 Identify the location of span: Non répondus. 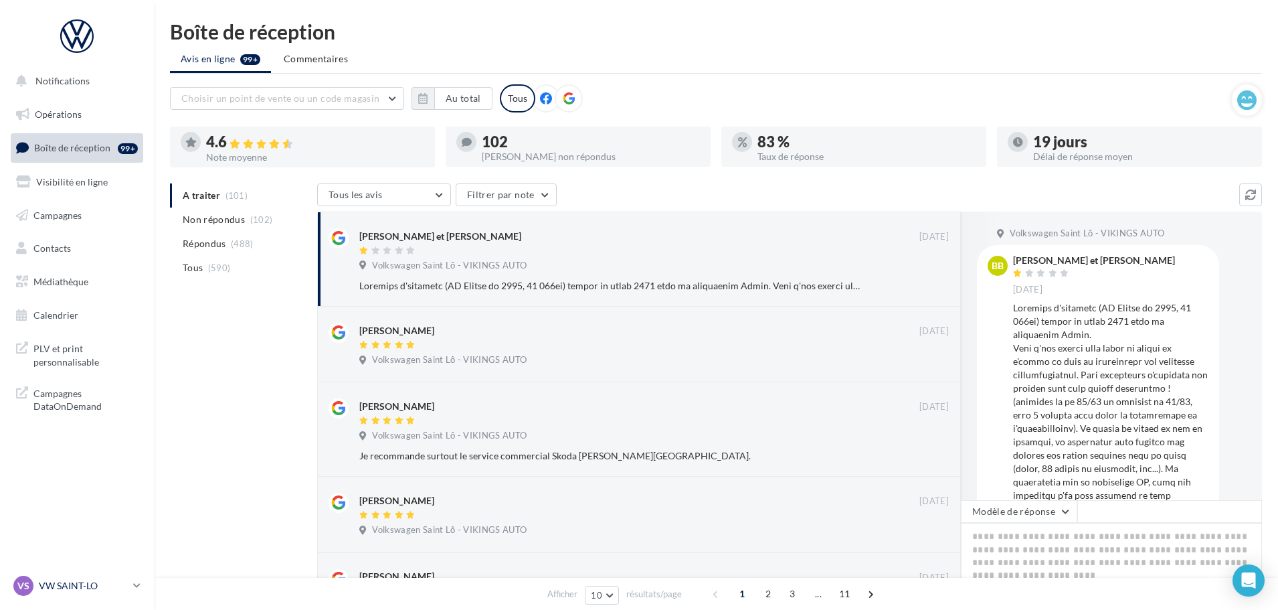
(213, 220).